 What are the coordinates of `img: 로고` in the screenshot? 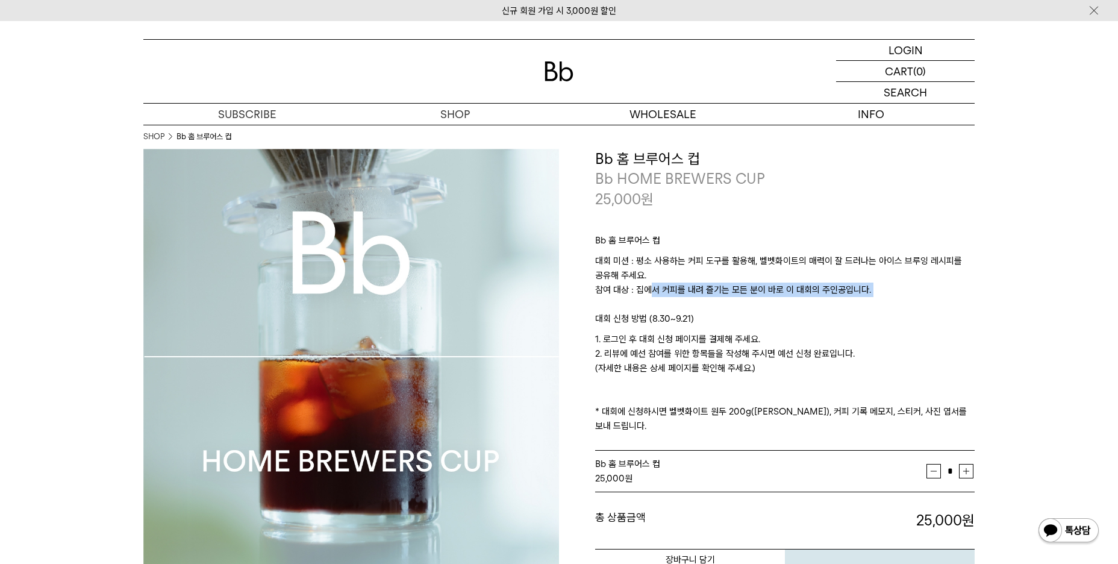 It's located at (559, 71).